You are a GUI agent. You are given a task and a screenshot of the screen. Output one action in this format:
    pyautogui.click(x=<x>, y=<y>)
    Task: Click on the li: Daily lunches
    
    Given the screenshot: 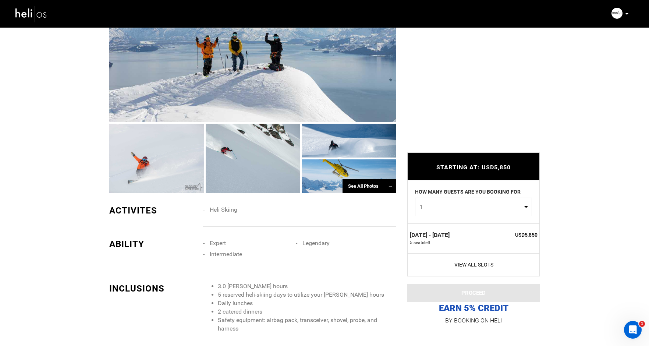 What is the action you would take?
    pyautogui.click(x=307, y=303)
    